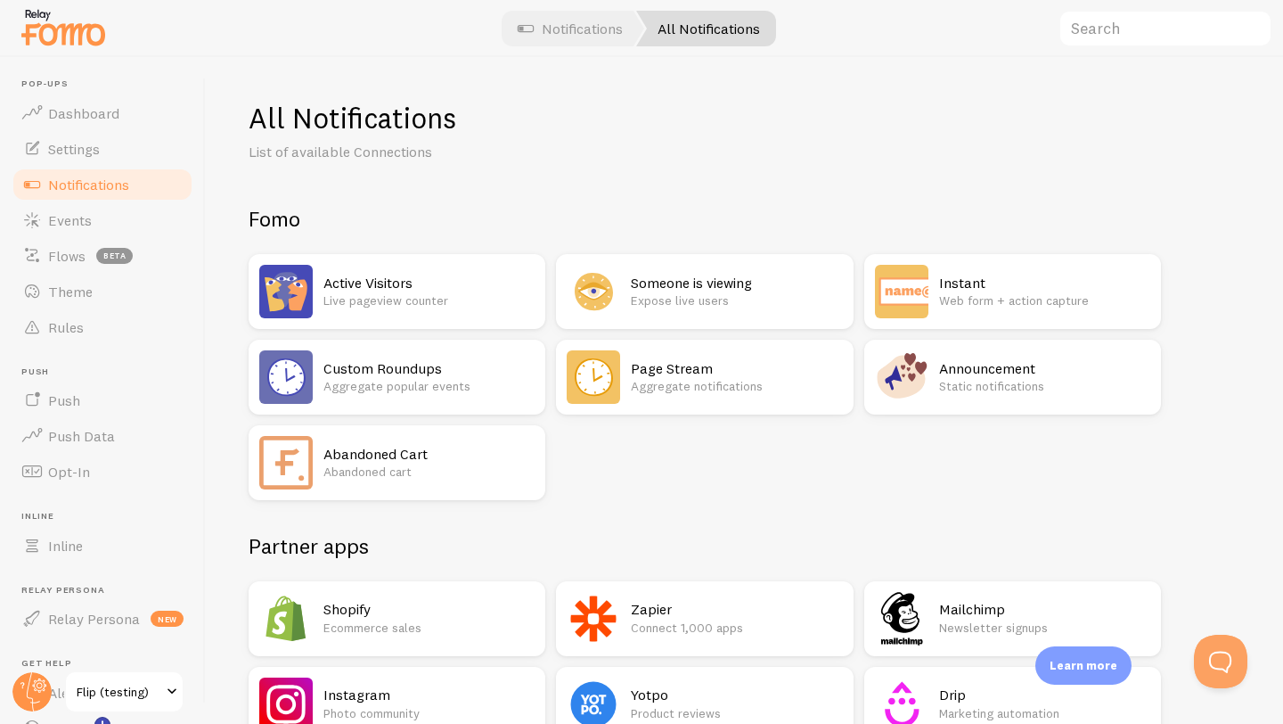 The height and width of the screenshot is (724, 1283). Describe the element at coordinates (102, 291) in the screenshot. I see `a: Theme` at that location.